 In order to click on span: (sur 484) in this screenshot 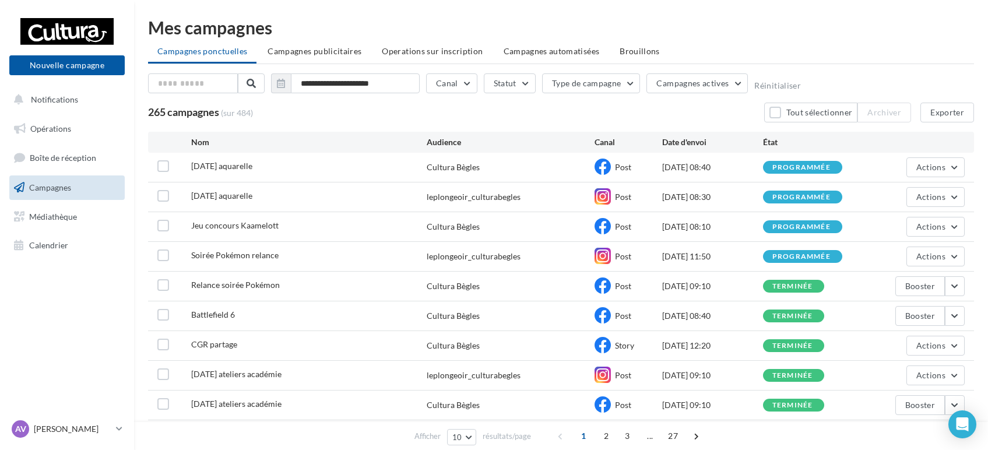, I will do `click(237, 113)`.